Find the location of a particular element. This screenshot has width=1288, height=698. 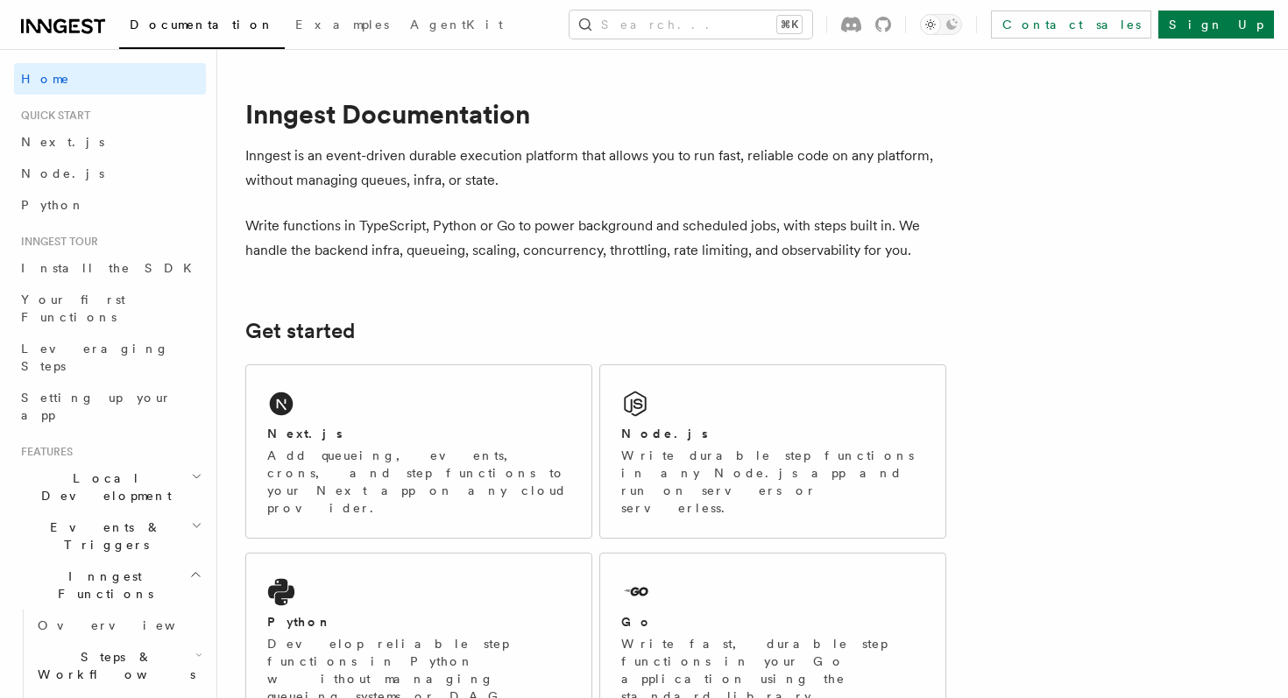

a: Setting up your app is located at coordinates (110, 406).